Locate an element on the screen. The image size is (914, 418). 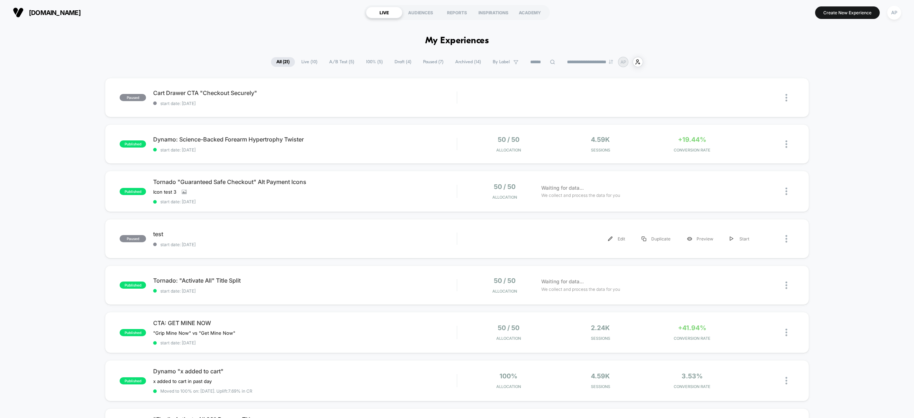
span: x added to cart in past day is located at coordinates (182, 381).